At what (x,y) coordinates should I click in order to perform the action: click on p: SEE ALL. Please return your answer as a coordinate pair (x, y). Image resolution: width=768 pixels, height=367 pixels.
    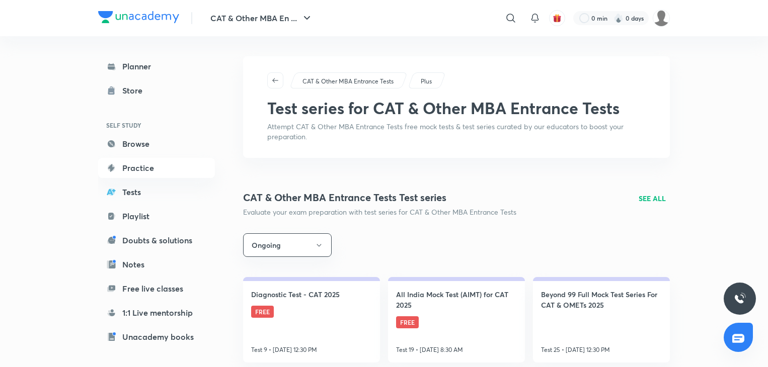
    Looking at the image, I should click on (652, 198).